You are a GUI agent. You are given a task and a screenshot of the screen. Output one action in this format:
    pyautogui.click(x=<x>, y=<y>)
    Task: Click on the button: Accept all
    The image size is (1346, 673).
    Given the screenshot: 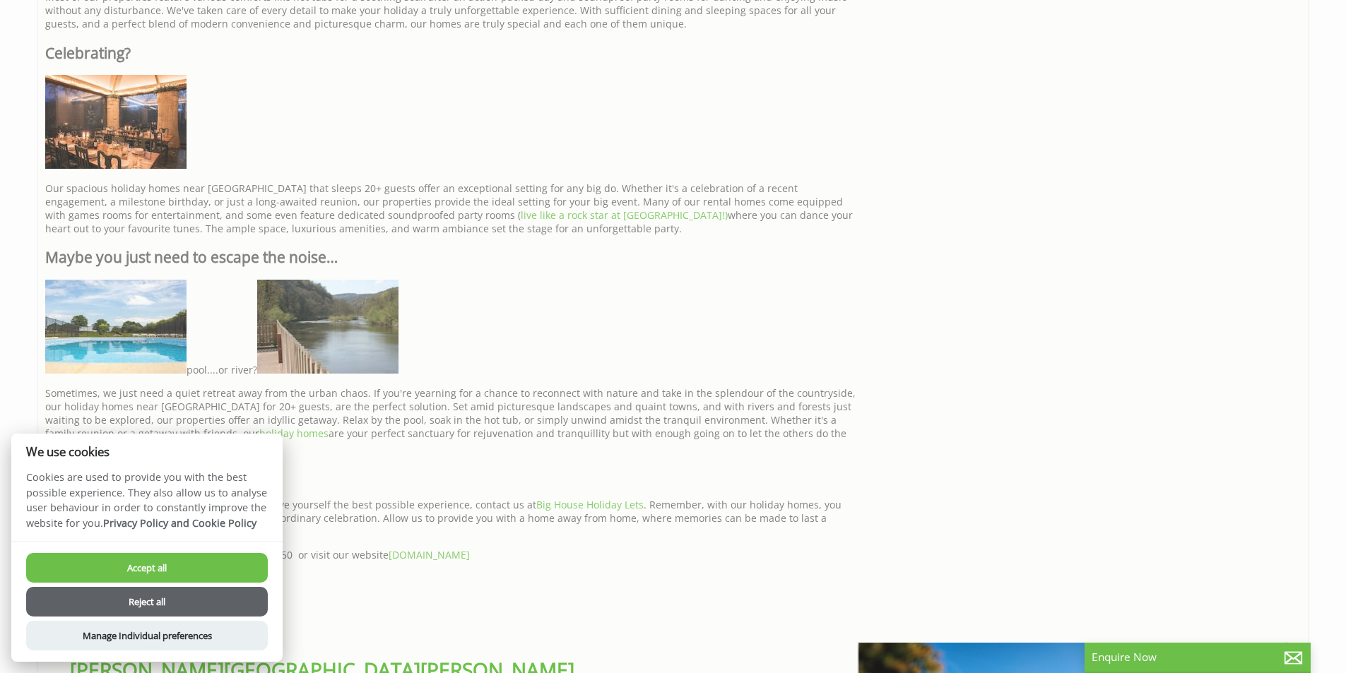 What is the action you would take?
    pyautogui.click(x=147, y=568)
    